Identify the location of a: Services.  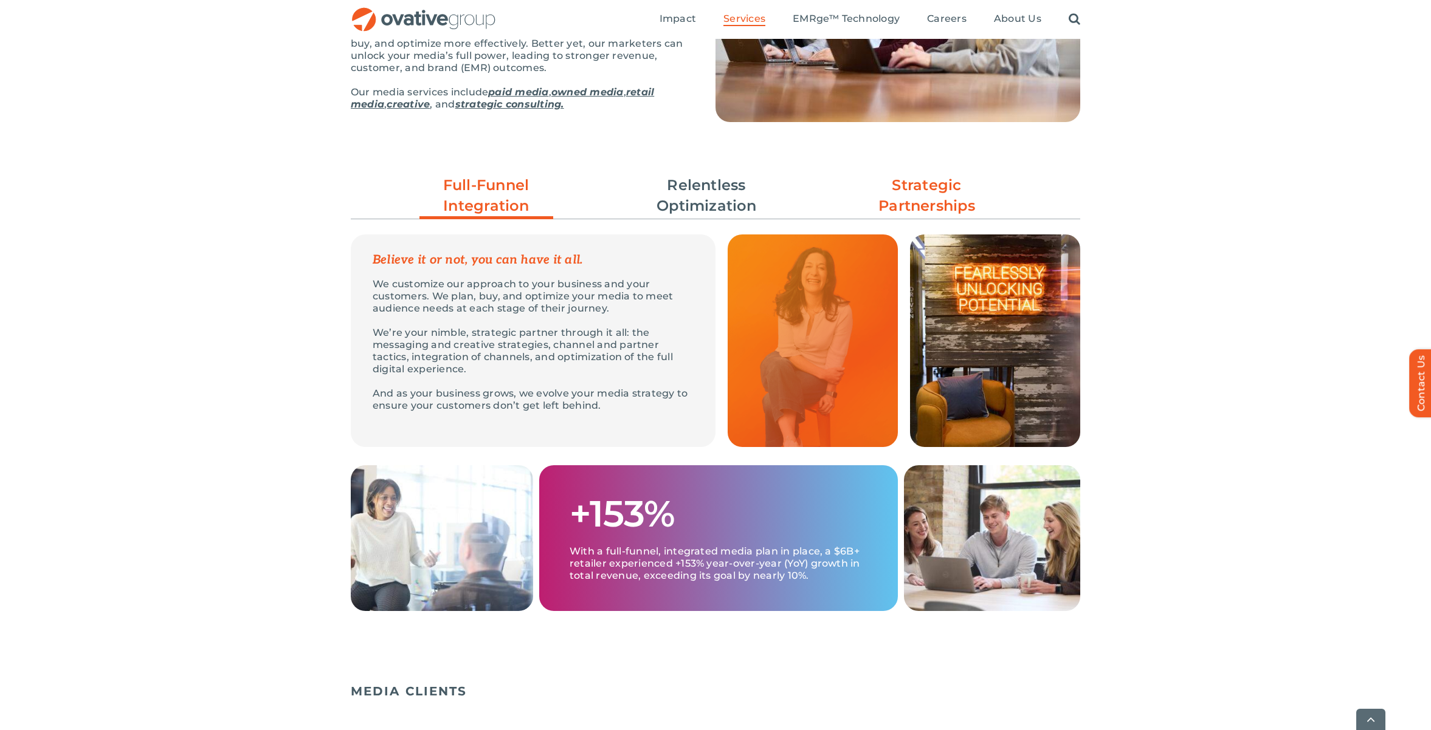
(744, 19).